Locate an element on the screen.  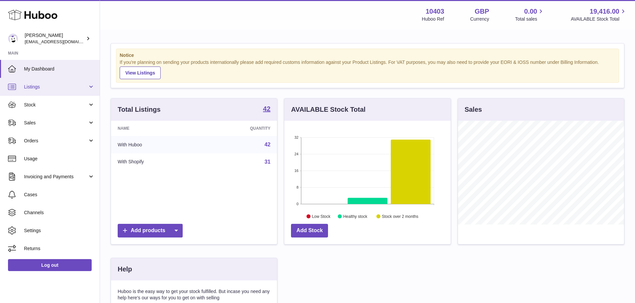
div: Huboo Ref is located at coordinates (433, 19).